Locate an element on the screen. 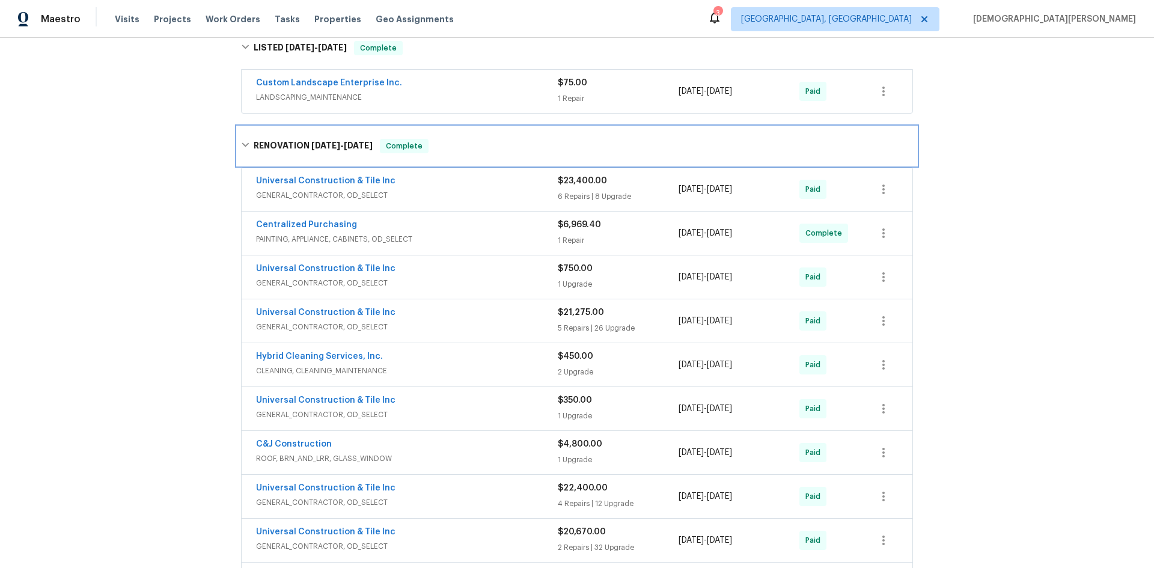 The height and width of the screenshot is (568, 1154). span: Tasks is located at coordinates (287, 19).